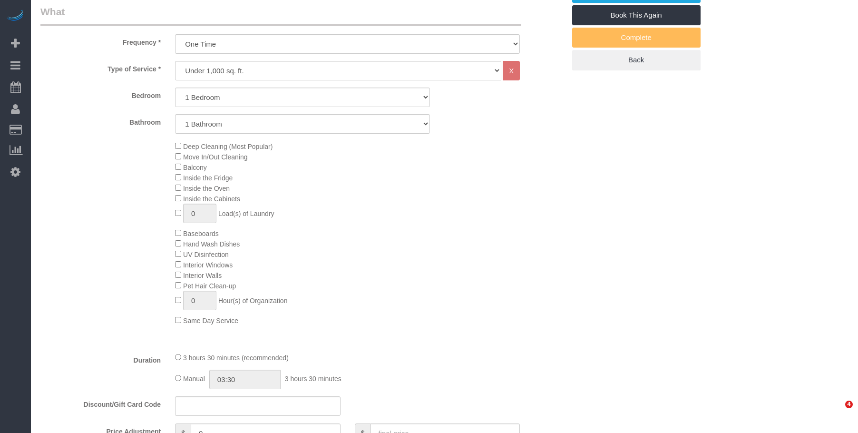 The width and height of the screenshot is (858, 433). What do you see at coordinates (313, 379) in the screenshot?
I see `span: 3 hours 30 minutes` at bounding box center [313, 379].